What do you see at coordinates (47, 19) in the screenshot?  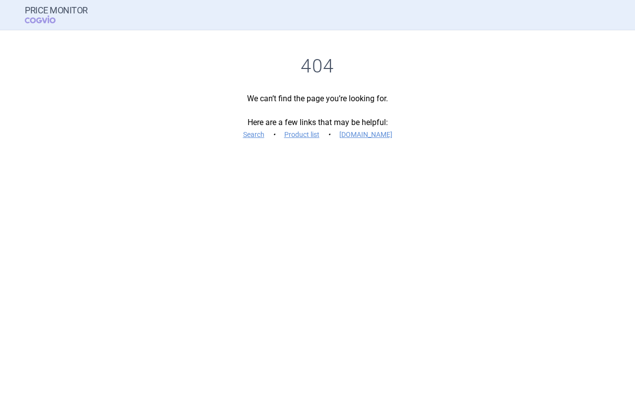 I see `span: COGVIO` at bounding box center [47, 19].